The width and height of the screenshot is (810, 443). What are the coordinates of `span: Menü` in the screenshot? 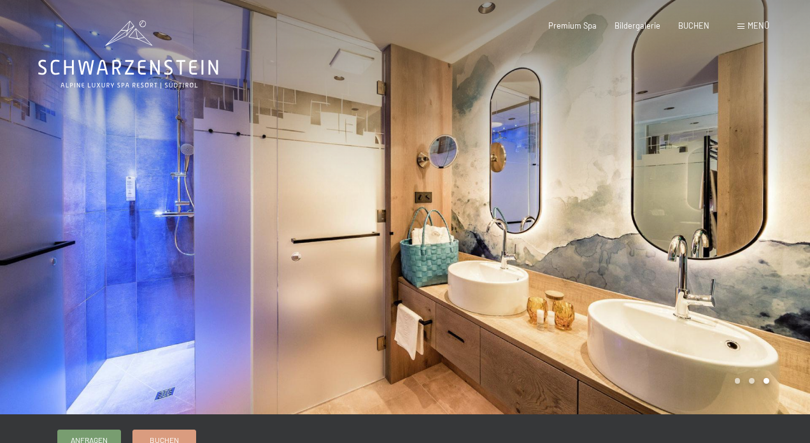 It's located at (758, 25).